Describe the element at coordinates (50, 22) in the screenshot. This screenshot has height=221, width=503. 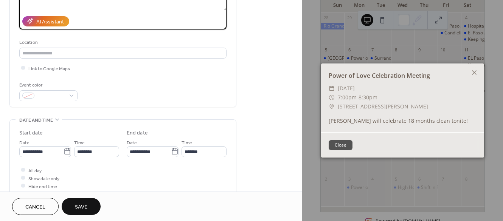
I see `div: AI Assistant` at that location.